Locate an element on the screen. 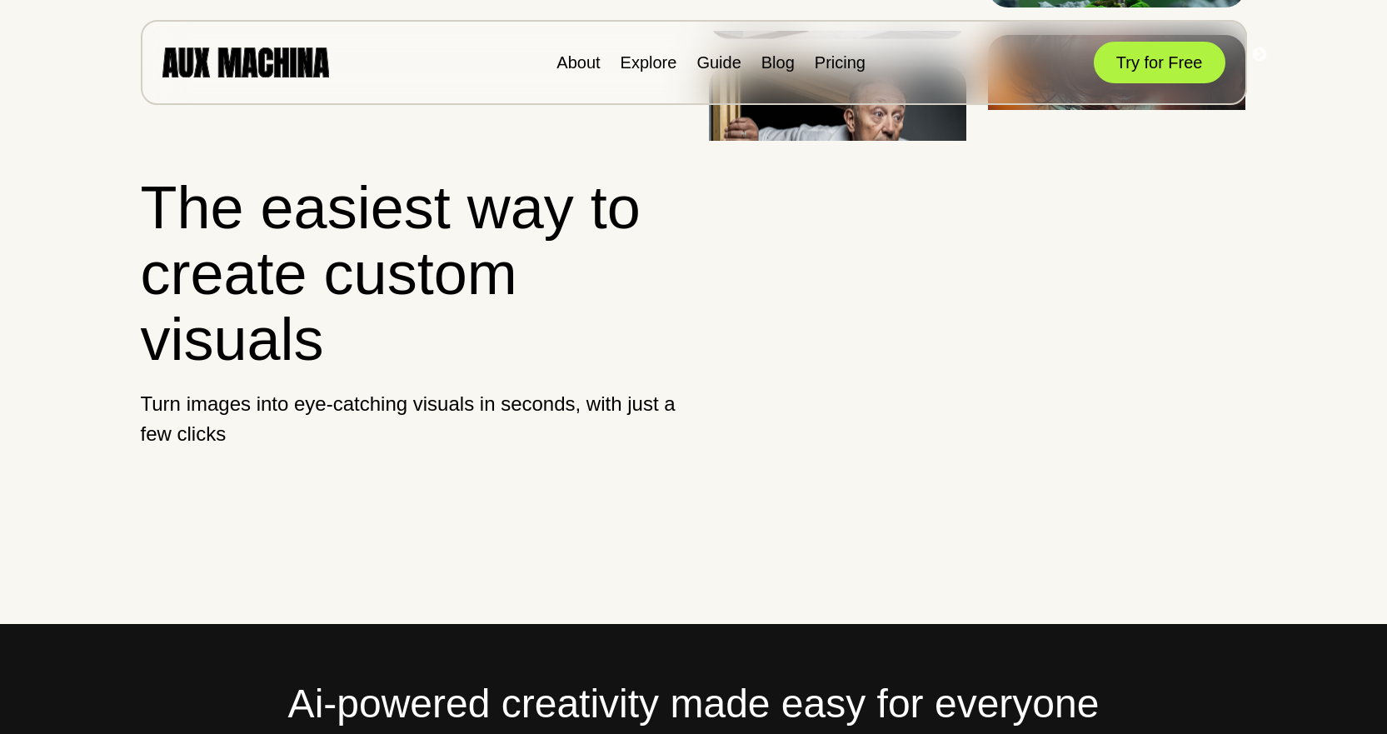 The image size is (1387, 734). h1: The easiest way to create custom visuals is located at coordinates (410, 274).